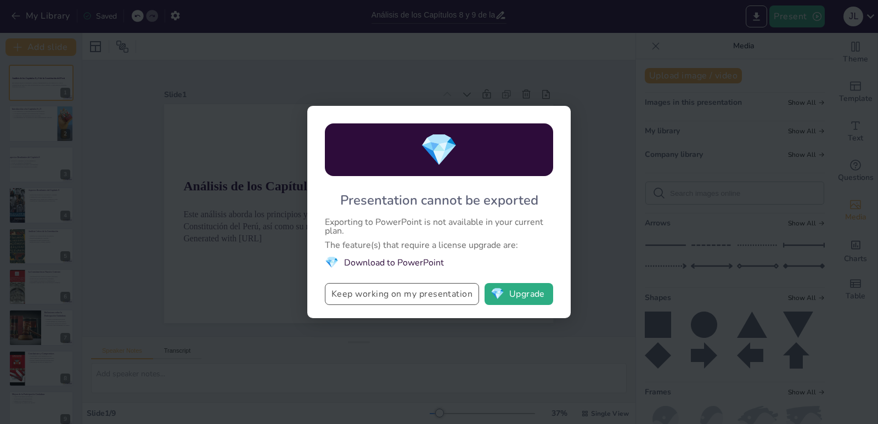 Image resolution: width=878 pixels, height=424 pixels. I want to click on div: Exporting to PowerPoint is not available in your current plan., so click(439, 227).